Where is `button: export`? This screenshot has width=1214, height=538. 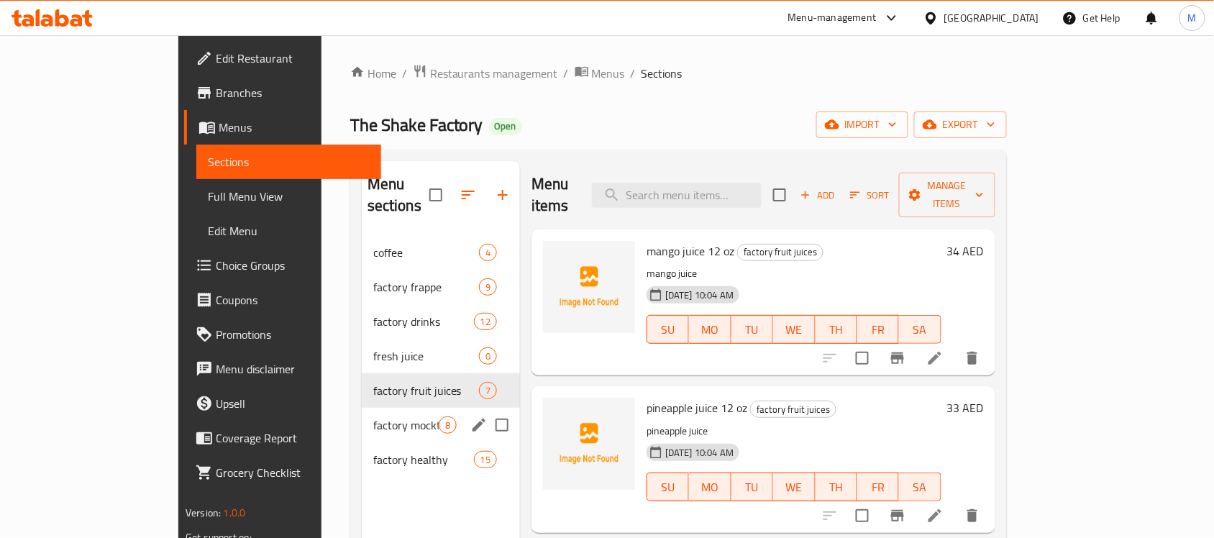
button: export is located at coordinates (960, 124).